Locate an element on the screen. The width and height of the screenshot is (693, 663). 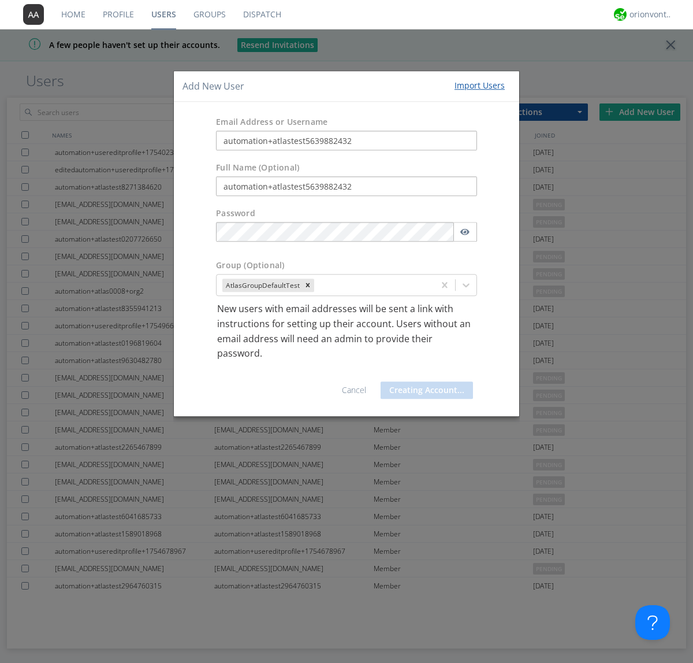
div: Remove AtlasGroupDefaultTest is located at coordinates (308, 285).